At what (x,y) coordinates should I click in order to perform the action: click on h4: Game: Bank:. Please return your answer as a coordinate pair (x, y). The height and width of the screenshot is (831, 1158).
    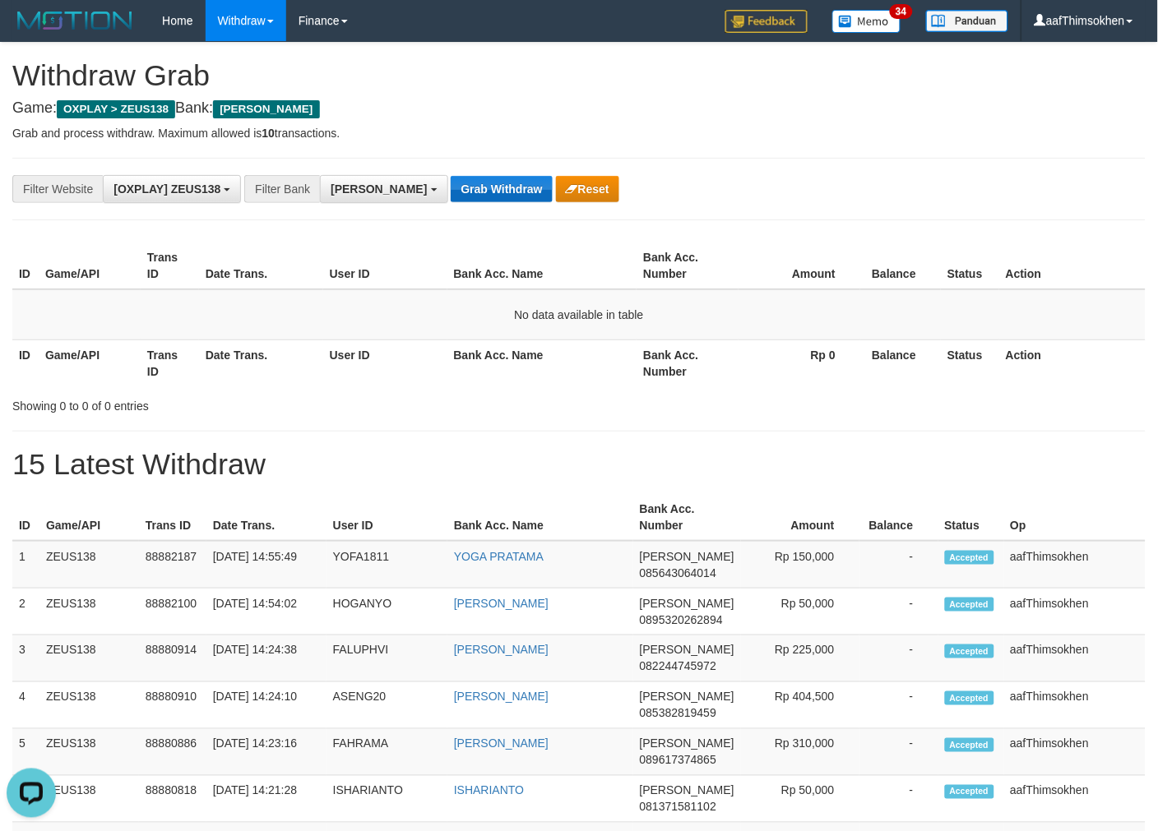
    Looking at the image, I should click on (579, 109).